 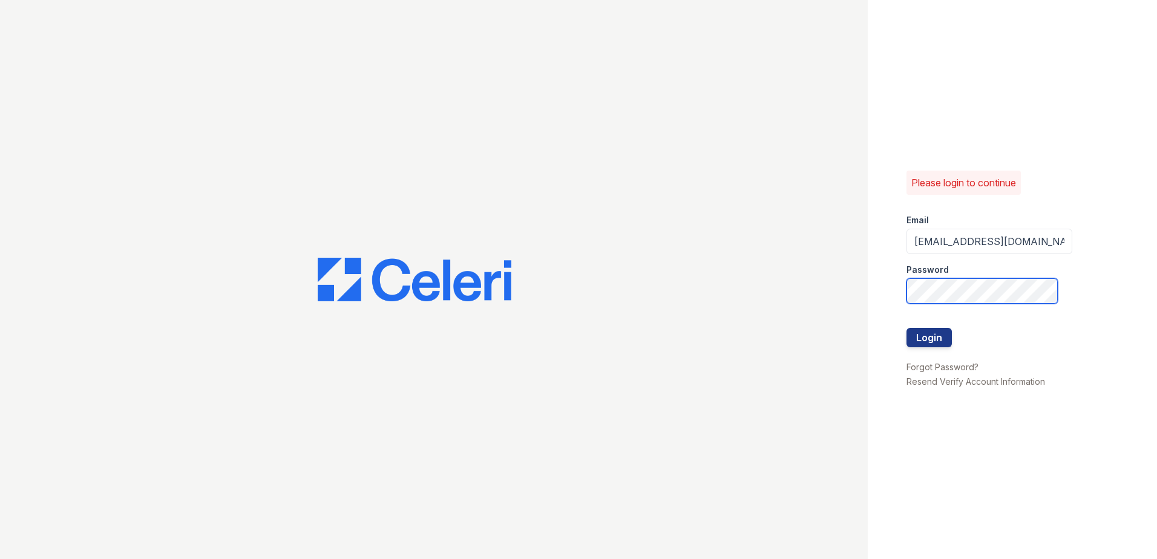 I want to click on img: CE_Logo_Blue-a8612792a0a2168367f1c8372b55b34899dd931a85d93a1a3d3e32e68fde9ad4.png, so click(x=415, y=280).